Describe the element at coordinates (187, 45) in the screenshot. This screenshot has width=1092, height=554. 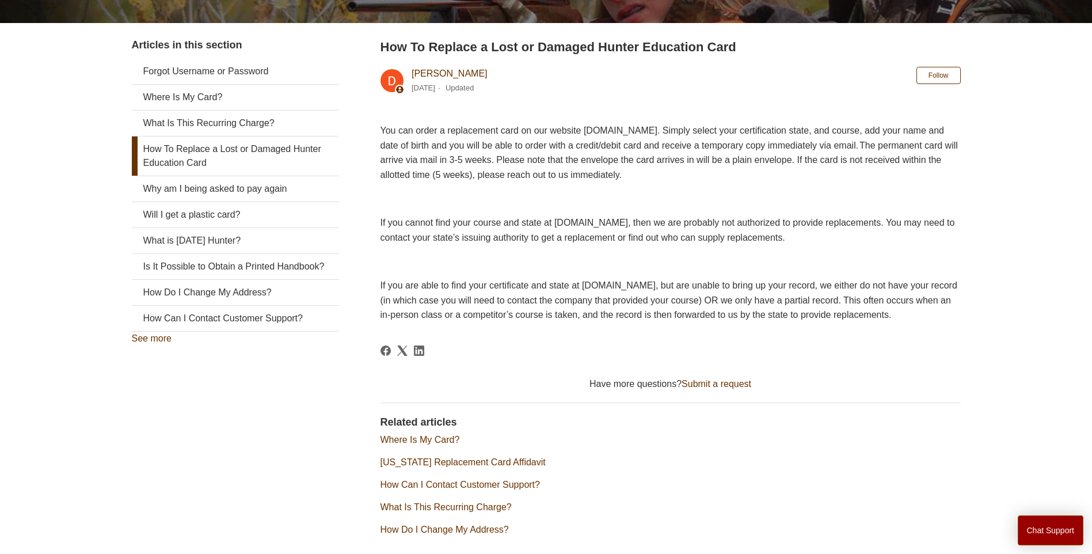
I see `span: Articles in this section` at that location.